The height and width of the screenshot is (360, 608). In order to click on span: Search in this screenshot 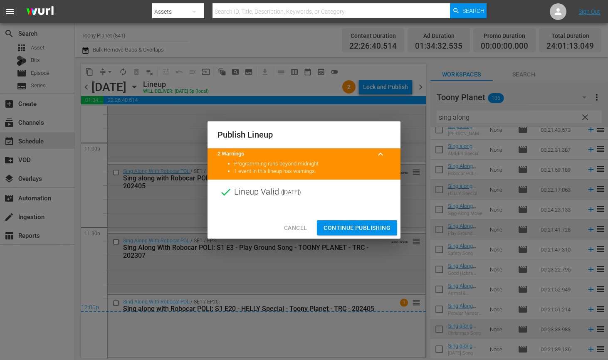, I will do `click(473, 11)`.